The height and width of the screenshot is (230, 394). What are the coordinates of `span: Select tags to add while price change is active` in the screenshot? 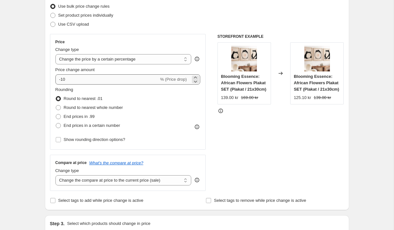 It's located at (101, 200).